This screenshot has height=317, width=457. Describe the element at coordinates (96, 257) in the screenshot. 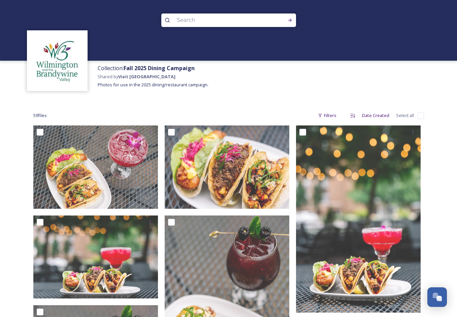

I see `img: DelPez-DelawareToday-BeccaMathias-9246-Becca%20Mathias.jpg` at that location.